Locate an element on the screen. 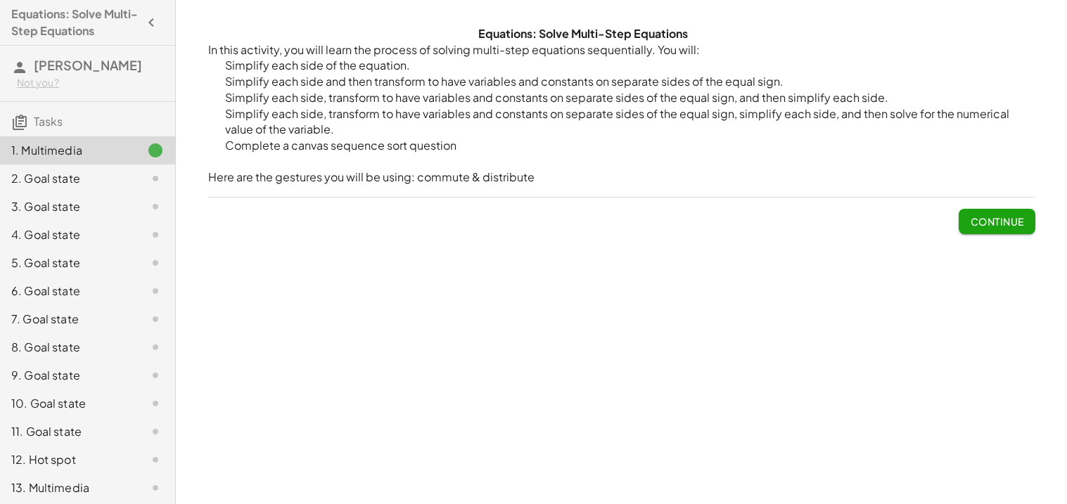 The image size is (1067, 504). div: 5. Goal state is located at coordinates (68, 263).